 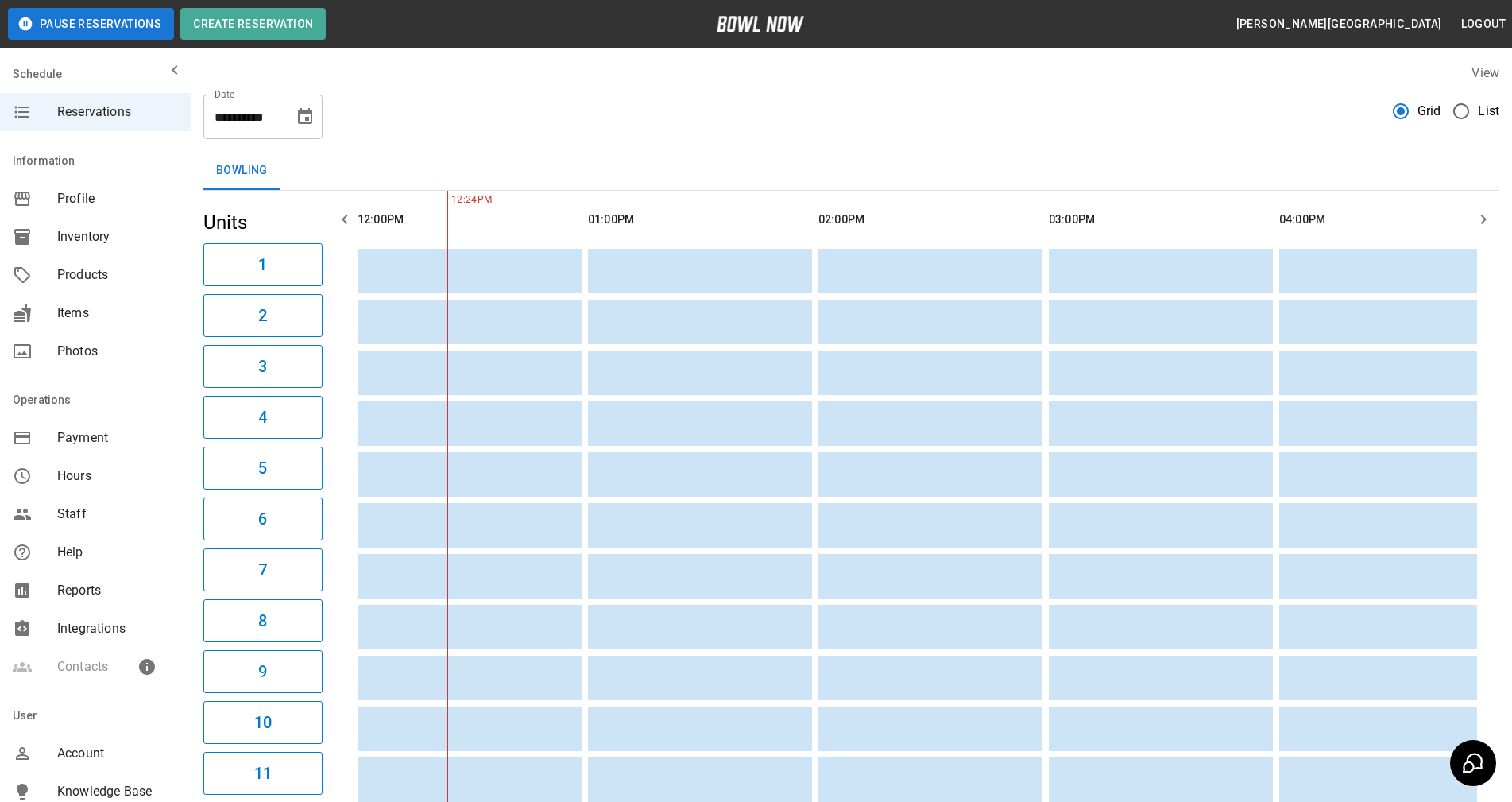 I want to click on button: 1, so click(x=263, y=265).